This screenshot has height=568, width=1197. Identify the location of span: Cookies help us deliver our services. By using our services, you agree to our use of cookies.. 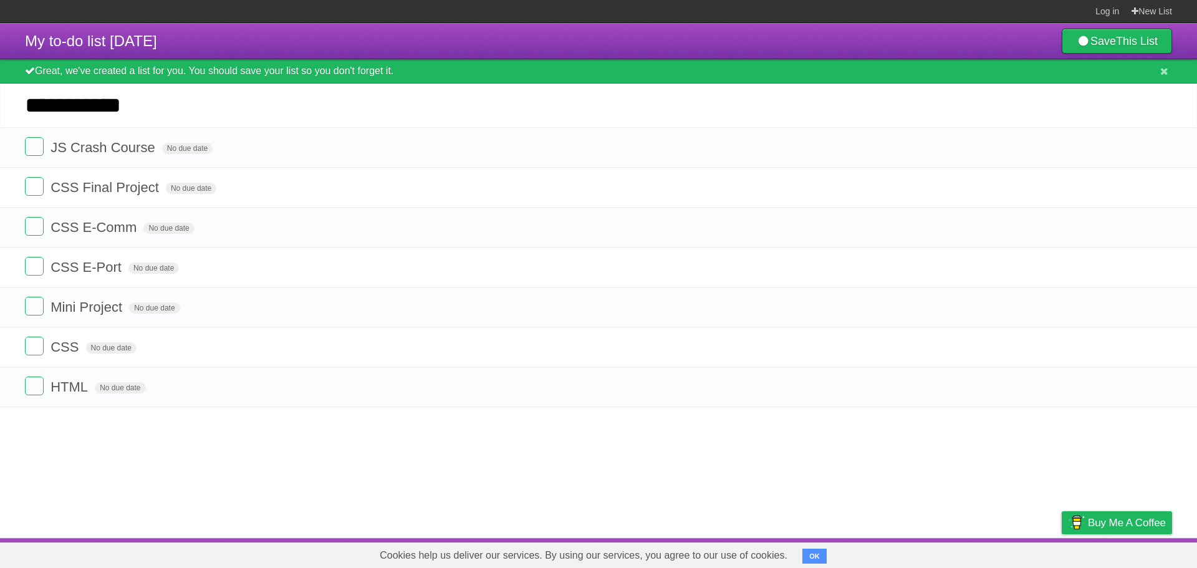
(584, 556).